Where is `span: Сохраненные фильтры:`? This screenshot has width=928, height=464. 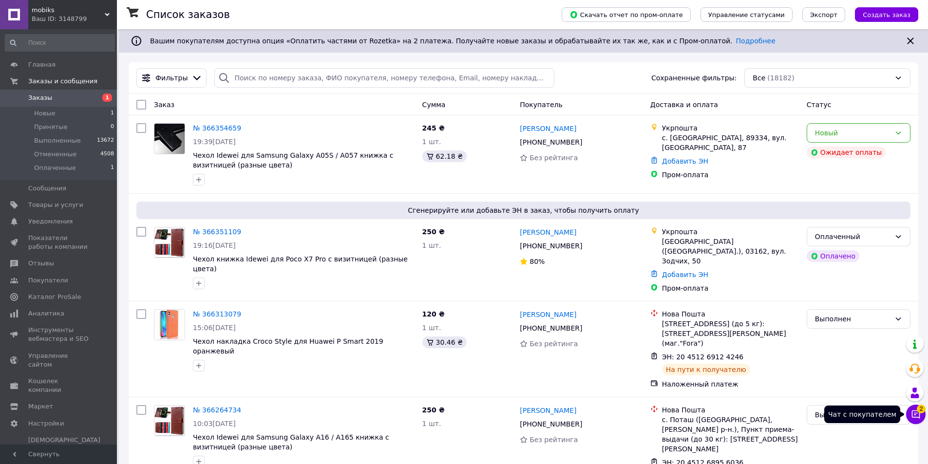
span: Сохраненные фильтры: is located at coordinates (693, 78).